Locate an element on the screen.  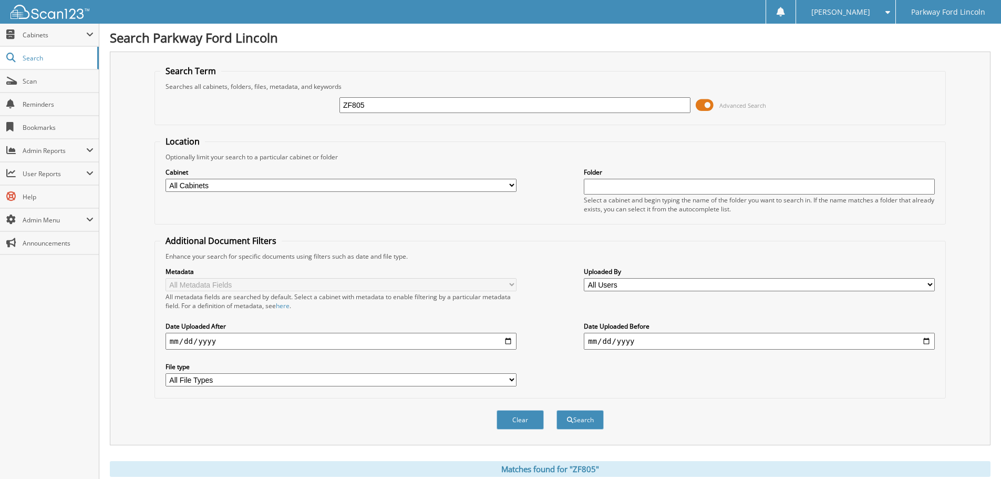
legend: Additional Document Filters is located at coordinates (221, 241).